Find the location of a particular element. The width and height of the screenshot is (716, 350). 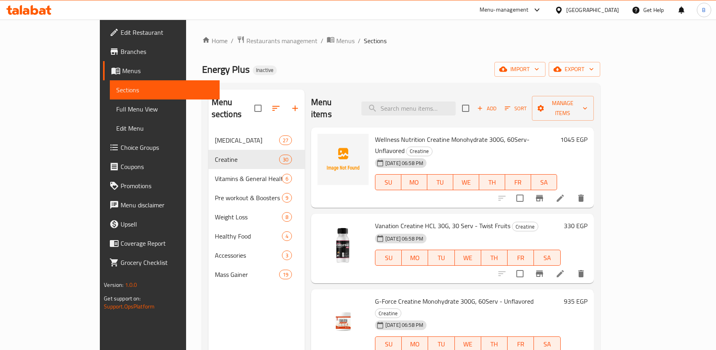

span: Restaurants management is located at coordinates (282, 41).